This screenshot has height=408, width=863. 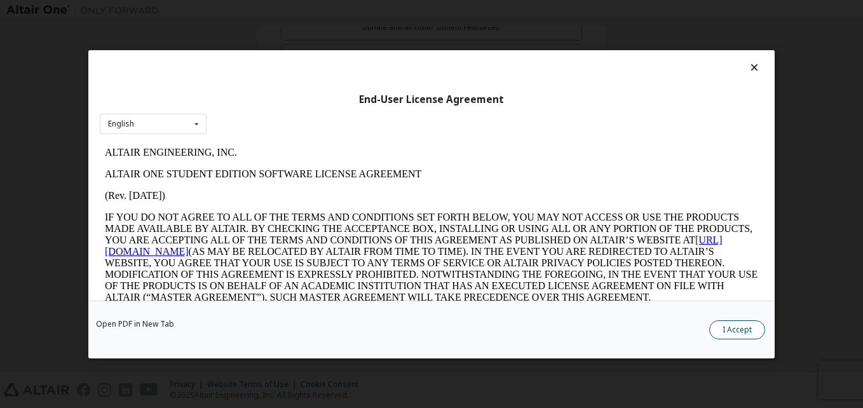 I want to click on div: End-User License Agreement, so click(x=431, y=99).